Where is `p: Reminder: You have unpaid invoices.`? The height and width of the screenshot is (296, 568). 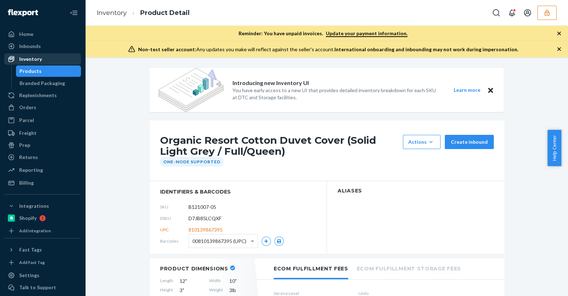
p: Reminder: You have unpaid invoices. is located at coordinates (323, 33).